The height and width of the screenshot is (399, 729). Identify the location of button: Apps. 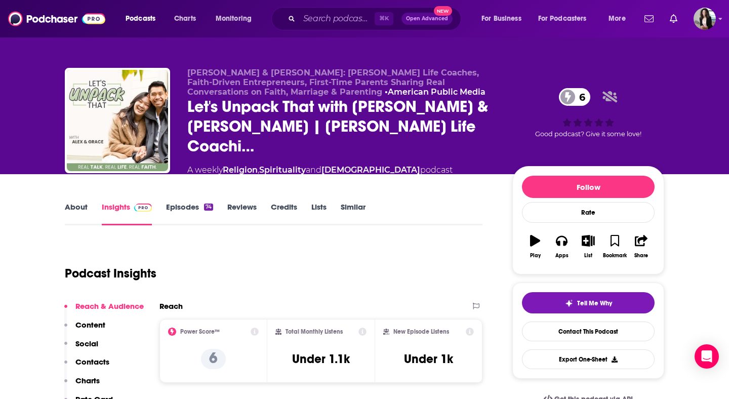
(562, 247).